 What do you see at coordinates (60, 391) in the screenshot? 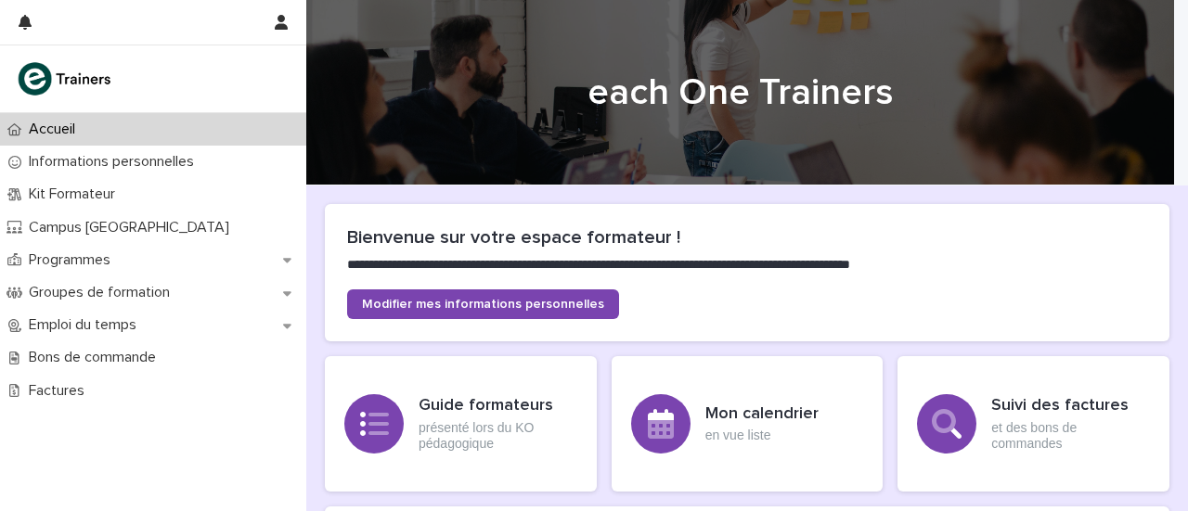
I see `p: Factures` at bounding box center [60, 391].